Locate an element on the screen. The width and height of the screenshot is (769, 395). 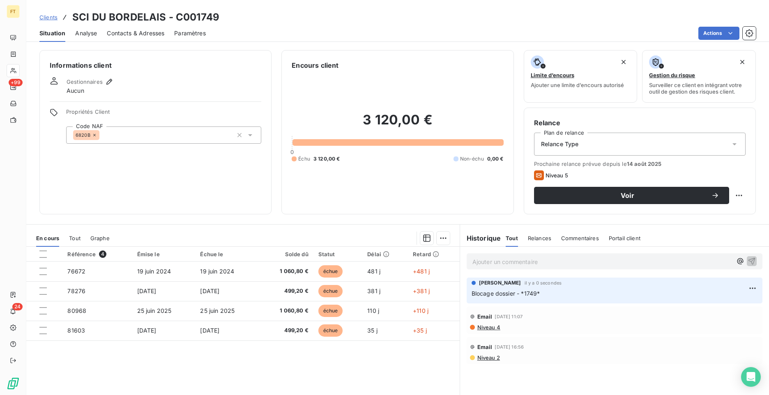
span: 78276 is located at coordinates (76, 291).